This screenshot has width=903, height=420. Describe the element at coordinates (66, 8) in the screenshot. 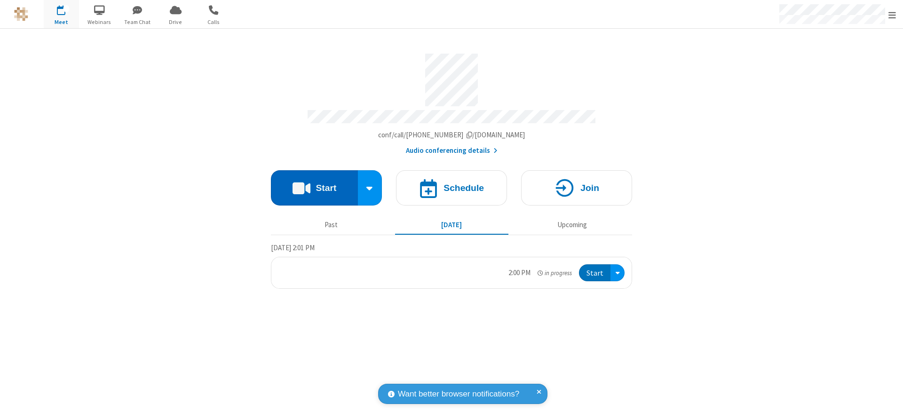

I see `div: 1` at that location.